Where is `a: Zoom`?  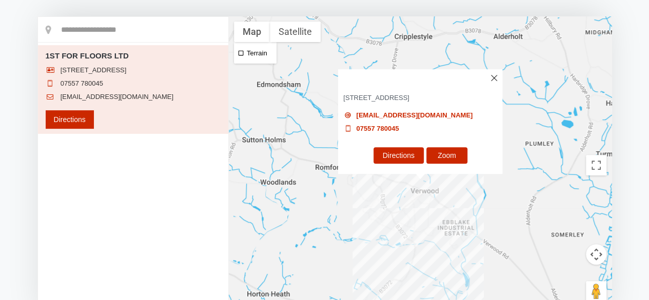
a: Zoom is located at coordinates (447, 155).